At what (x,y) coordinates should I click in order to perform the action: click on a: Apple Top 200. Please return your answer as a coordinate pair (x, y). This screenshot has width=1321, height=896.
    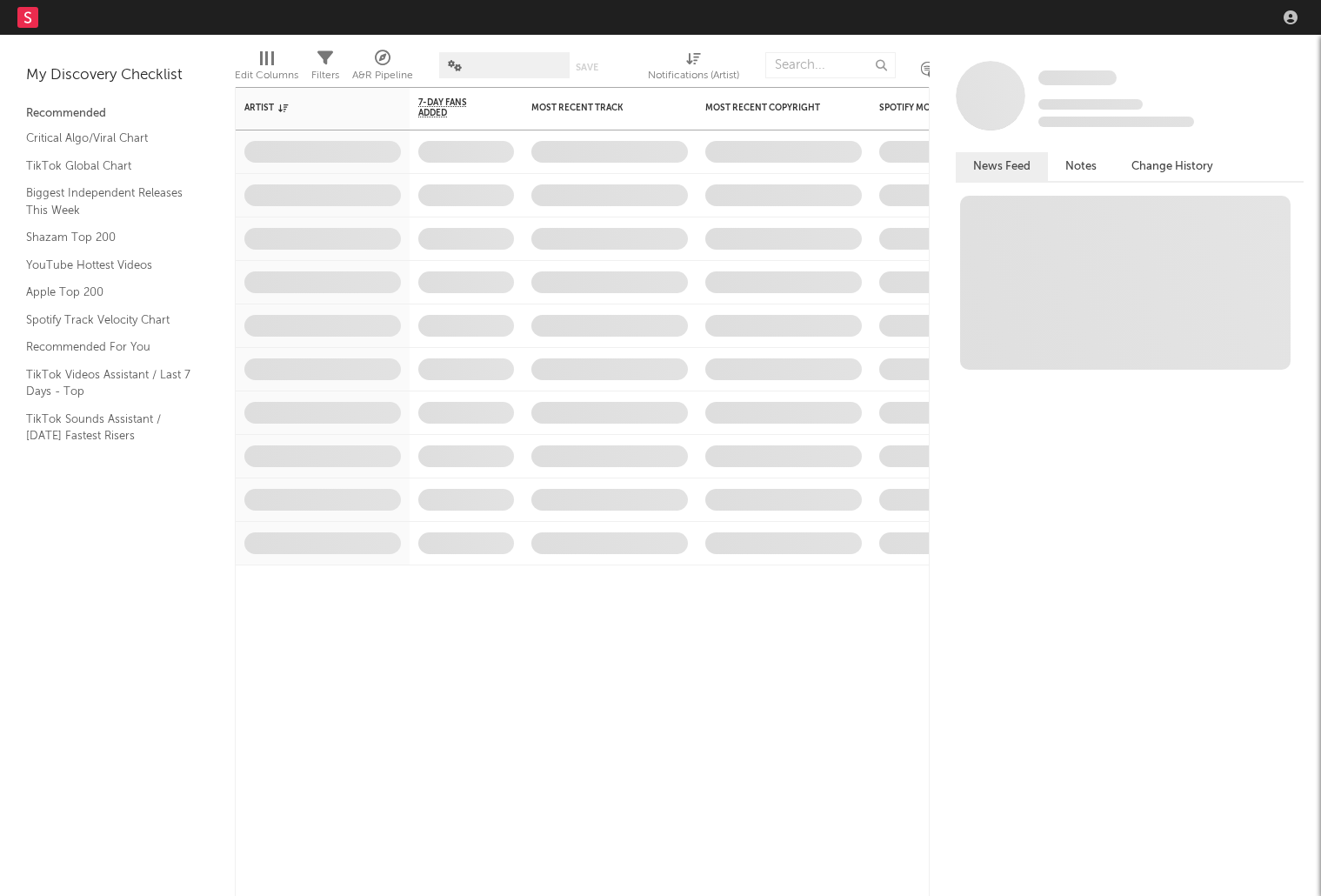
    Looking at the image, I should click on (108, 292).